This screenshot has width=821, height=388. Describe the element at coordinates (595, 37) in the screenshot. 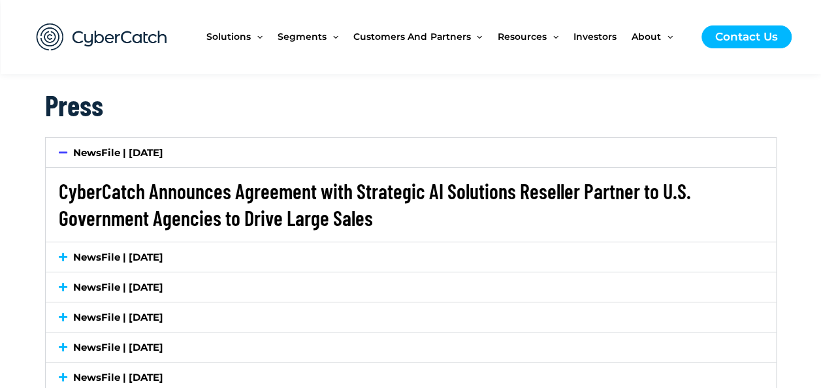

I see `span: Investors` at that location.